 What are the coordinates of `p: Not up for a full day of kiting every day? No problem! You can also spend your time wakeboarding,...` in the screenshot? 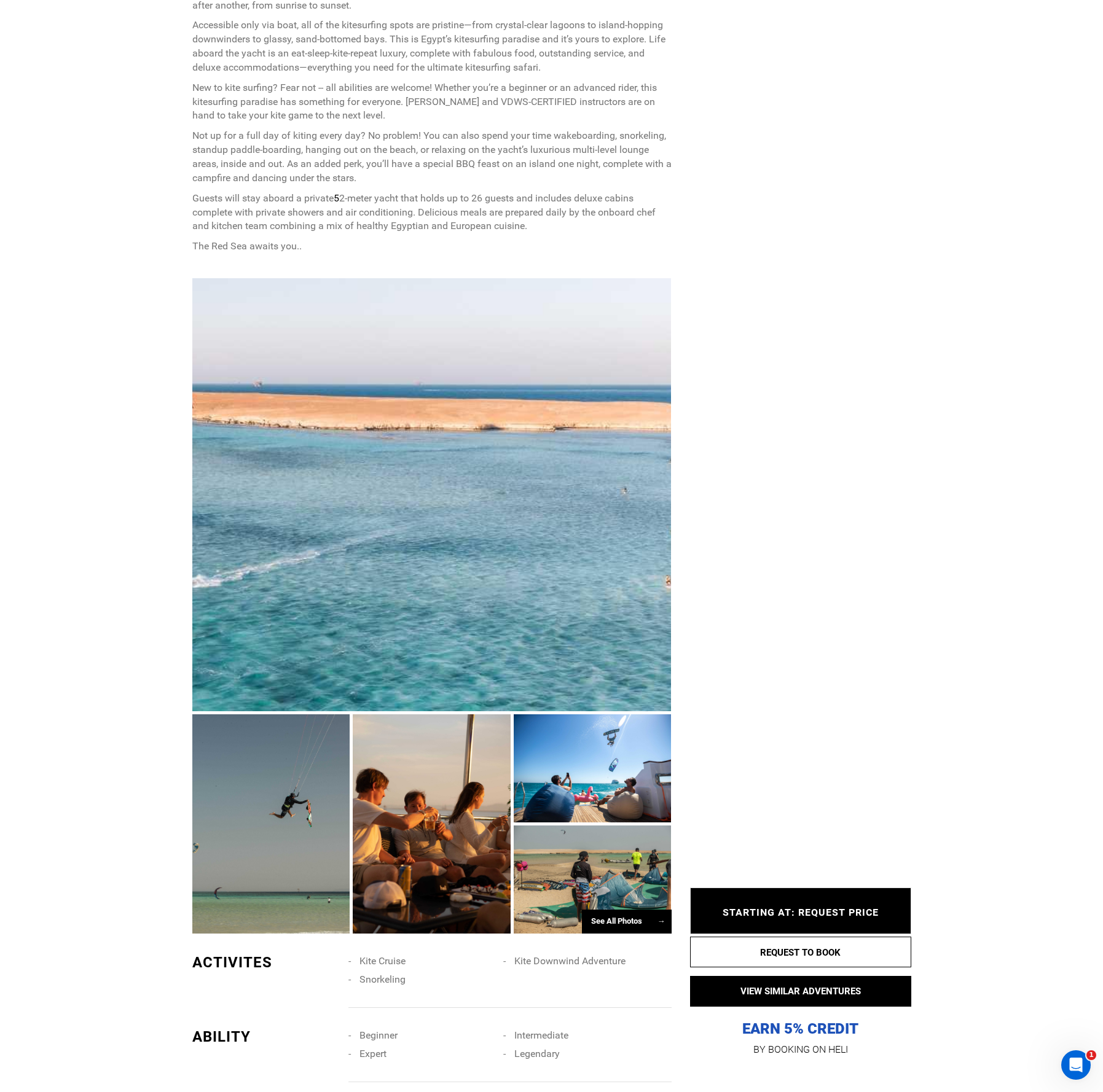 It's located at (432, 156).